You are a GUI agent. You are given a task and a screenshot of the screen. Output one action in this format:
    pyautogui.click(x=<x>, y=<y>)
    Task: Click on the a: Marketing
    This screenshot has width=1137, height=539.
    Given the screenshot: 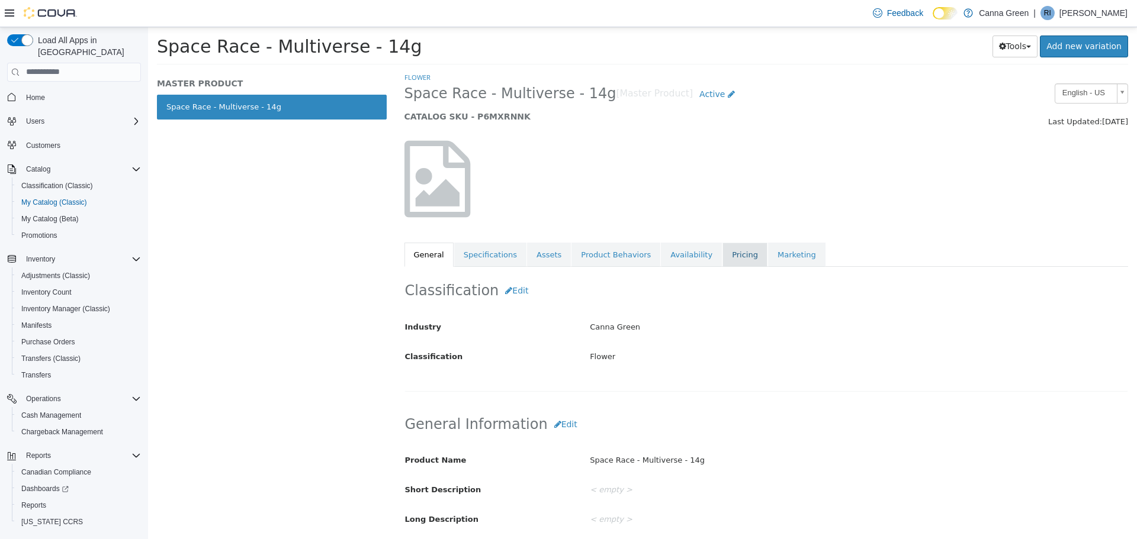 What is the action you would take?
    pyautogui.click(x=648, y=228)
    